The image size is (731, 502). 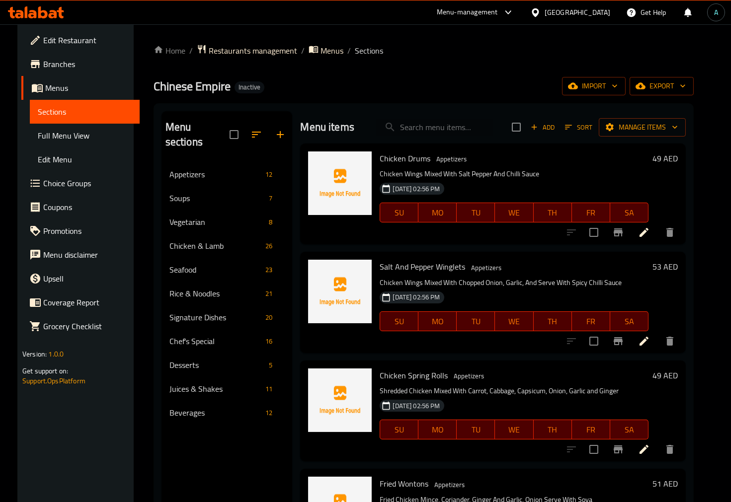 I want to click on div: Seafood23, so click(x=227, y=270).